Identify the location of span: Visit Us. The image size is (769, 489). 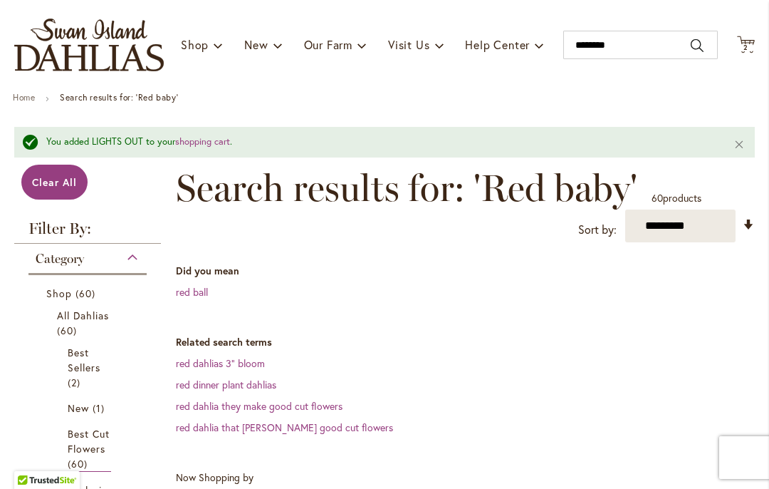
(409, 44).